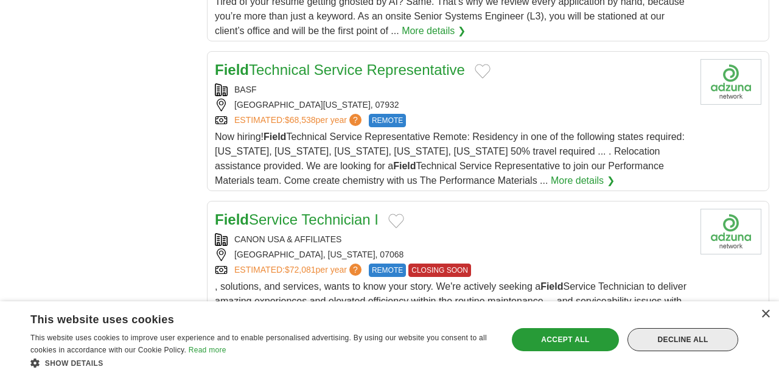  I want to click on span: Now hiring! Technical Service Representative Remote: Residency in one of the following states req..., so click(450, 158).